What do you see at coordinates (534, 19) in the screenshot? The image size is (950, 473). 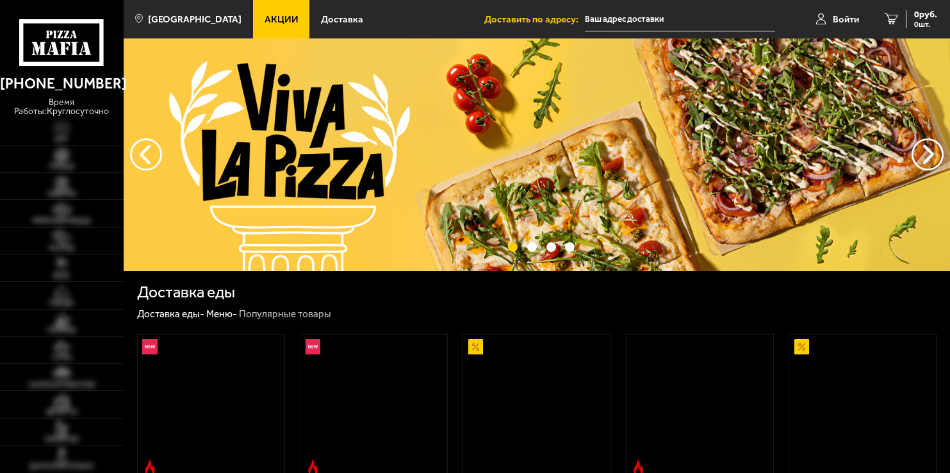 I see `span: Доставить по адресу:` at bounding box center [534, 19].